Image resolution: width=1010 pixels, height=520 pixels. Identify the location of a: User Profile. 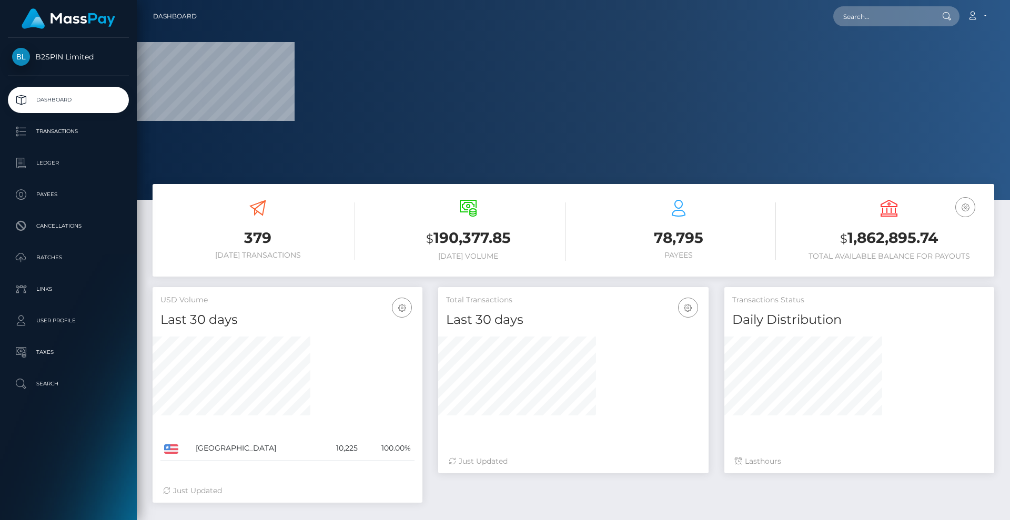
(68, 321).